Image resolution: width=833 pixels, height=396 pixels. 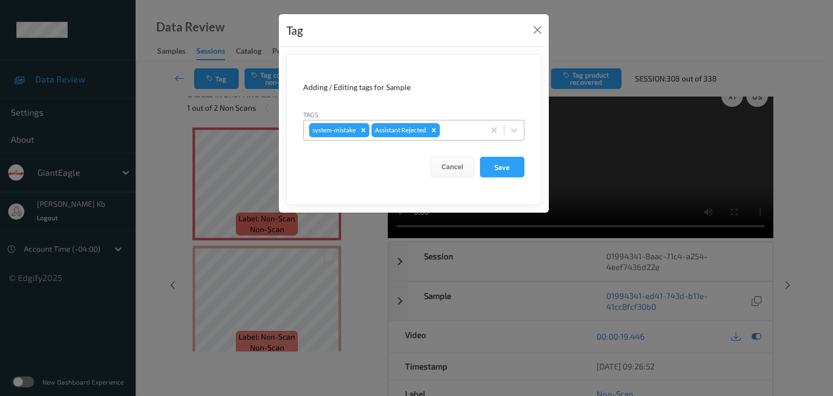 I want to click on button: Cancel, so click(x=452, y=167).